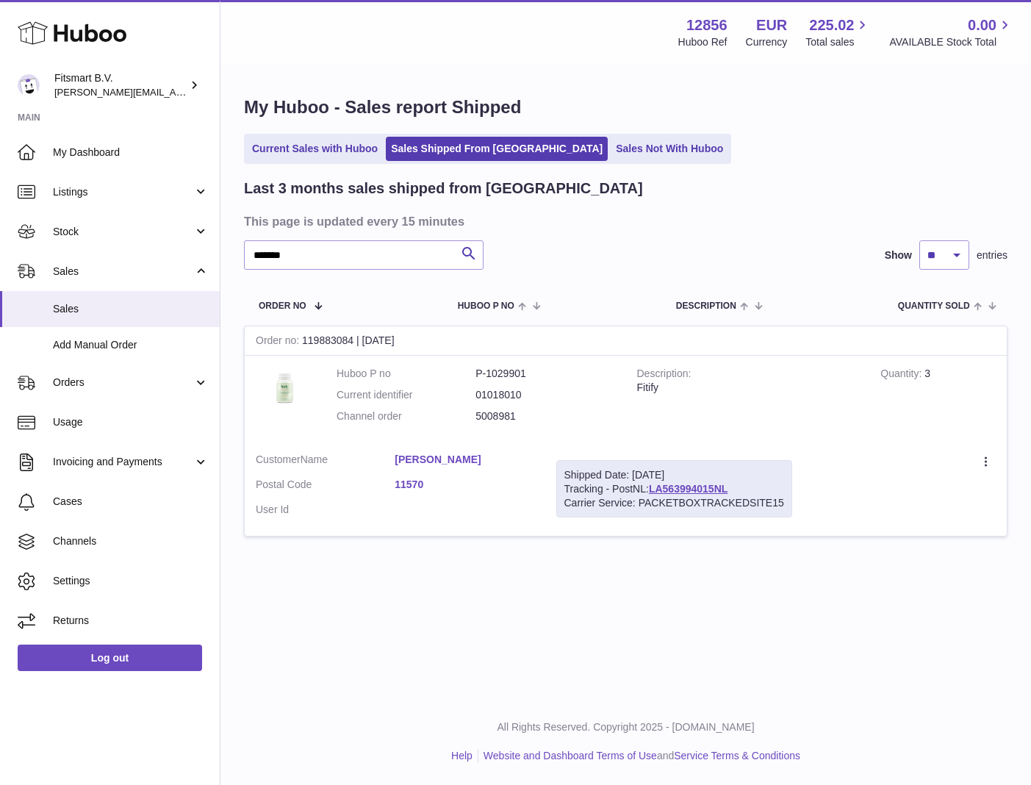  I want to click on span: Huboo P no, so click(486, 306).